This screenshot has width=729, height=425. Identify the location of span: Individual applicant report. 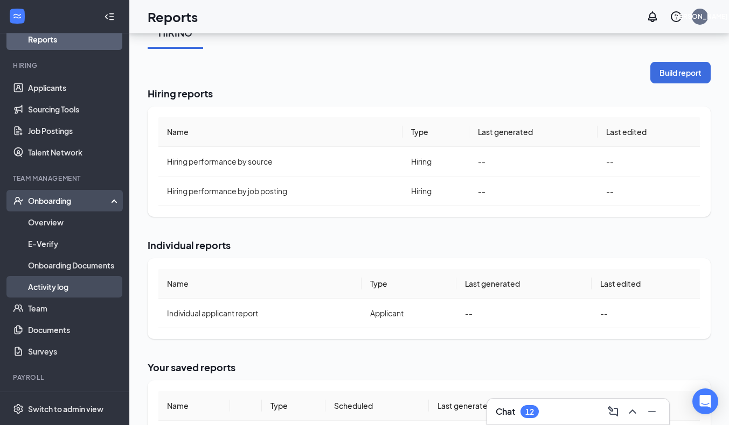
(212, 313).